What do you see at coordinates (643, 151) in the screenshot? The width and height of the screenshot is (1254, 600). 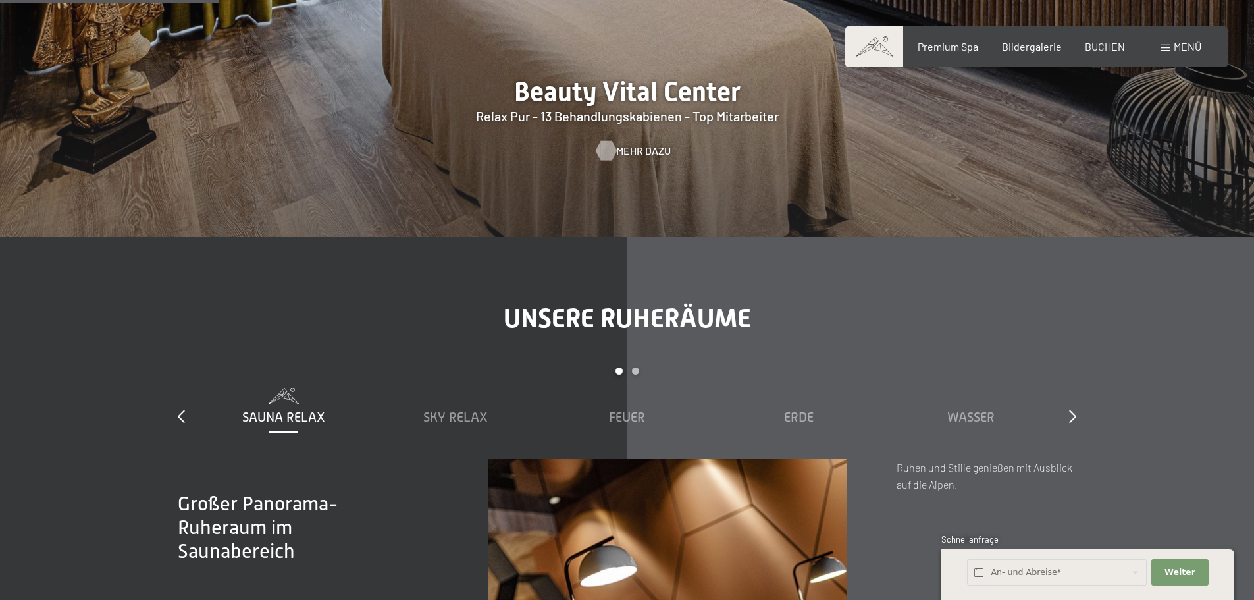 I see `span: Mehr dazu` at bounding box center [643, 151].